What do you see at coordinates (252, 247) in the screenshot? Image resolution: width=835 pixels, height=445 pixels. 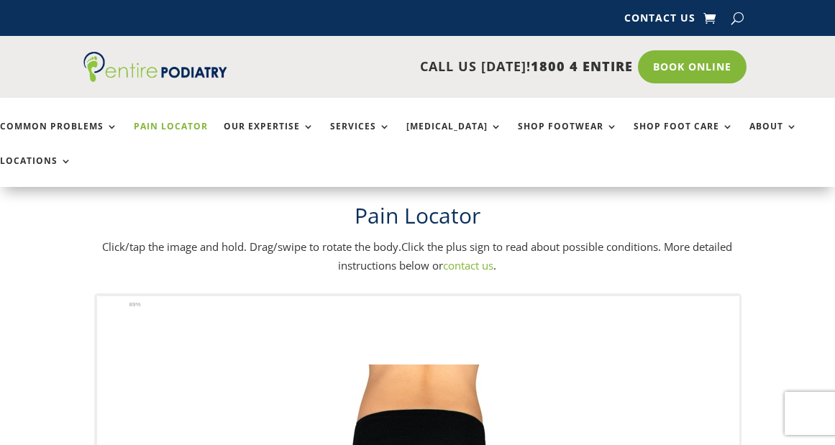 I see `span: Click/tap the image and hold. Drag/swipe to rotate the body.` at bounding box center [252, 247].